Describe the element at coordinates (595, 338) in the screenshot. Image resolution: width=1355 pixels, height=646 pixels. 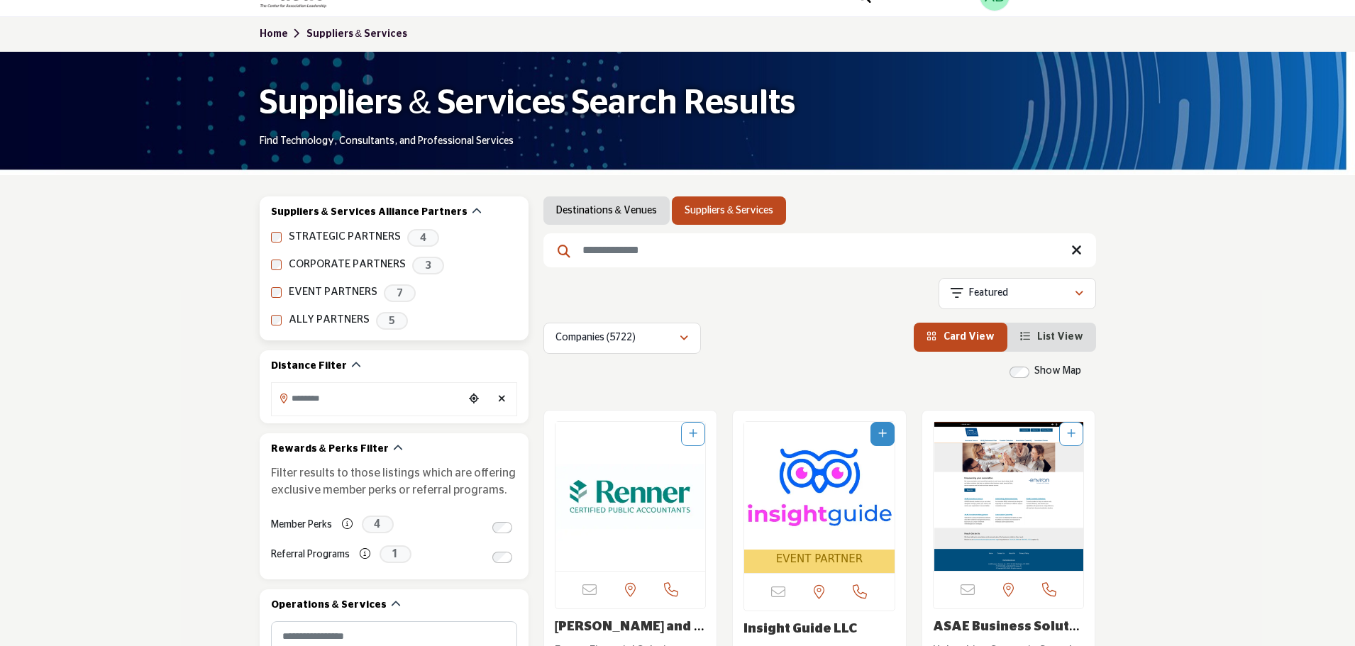
I see `p: Companies (5722)` at that location.